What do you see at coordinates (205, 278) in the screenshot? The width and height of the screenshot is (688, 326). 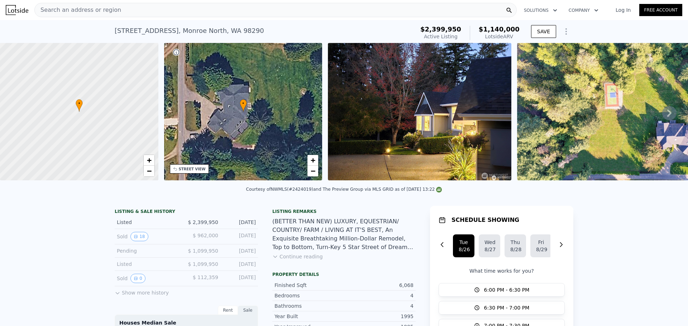 I see `span: $ 112,359` at bounding box center [205, 278].